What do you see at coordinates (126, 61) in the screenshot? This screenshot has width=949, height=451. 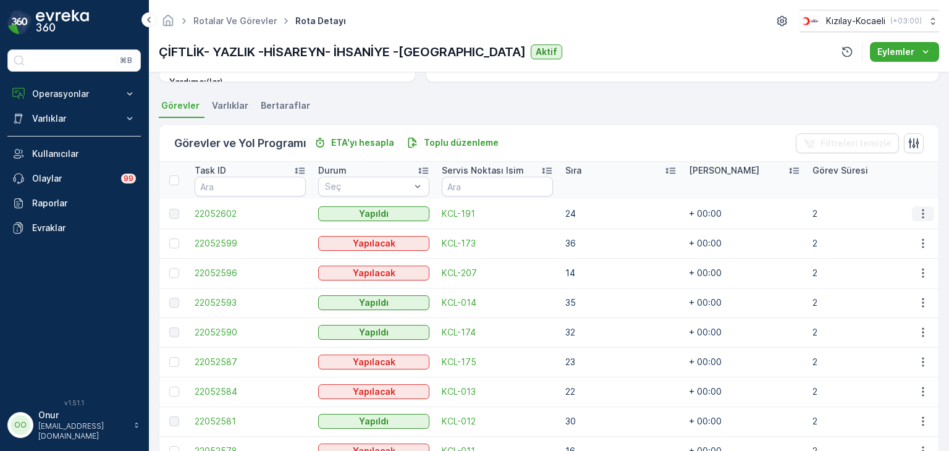 I see `p: ⌘B` at bounding box center [126, 61].